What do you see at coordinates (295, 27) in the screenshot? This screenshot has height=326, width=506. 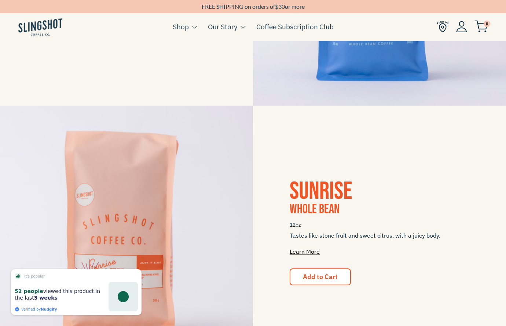 I see `a: Coffee Subscription Club` at bounding box center [295, 27].